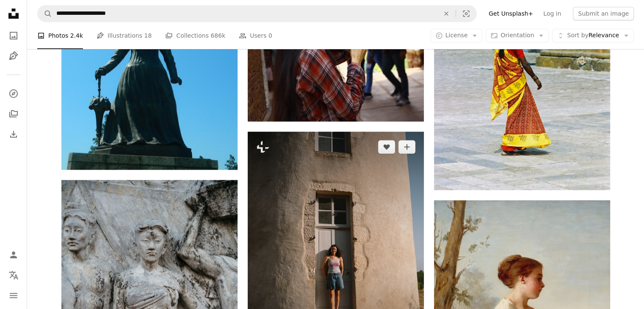 This screenshot has width=644, height=309. Describe the element at coordinates (407, 147) in the screenshot. I see `button: Add to Collection` at that location.